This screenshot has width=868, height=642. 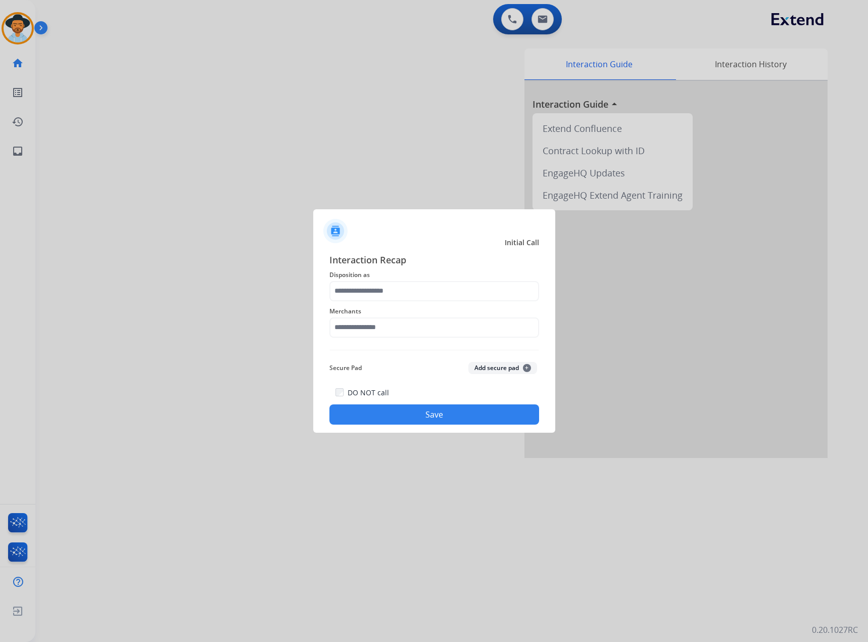 What do you see at coordinates (434, 275) in the screenshot?
I see `span: Disposition as` at bounding box center [434, 275].